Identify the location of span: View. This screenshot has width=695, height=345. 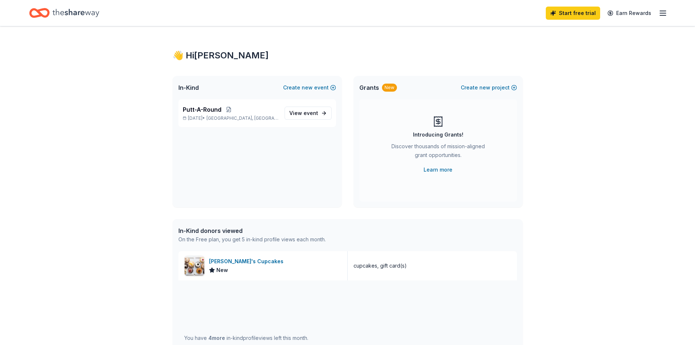
(303, 113).